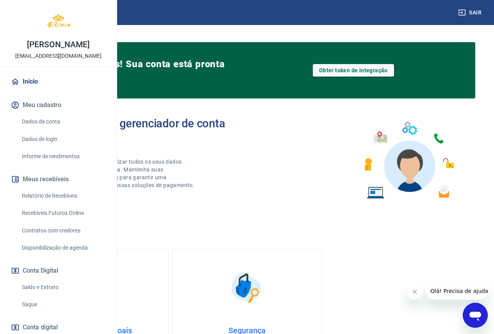  What do you see at coordinates (247, 288) in the screenshot?
I see `img: Segurança` at bounding box center [247, 288].